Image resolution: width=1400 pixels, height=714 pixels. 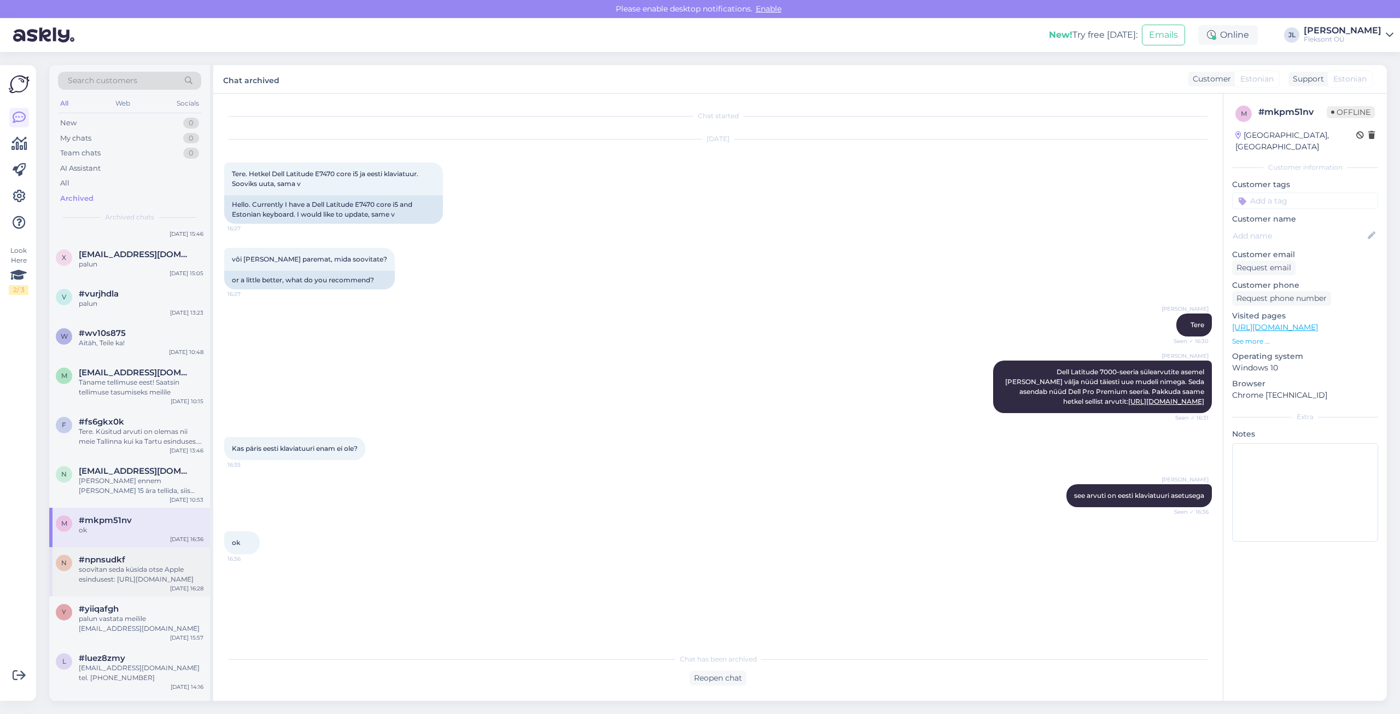 I want to click on span: #vurjhdla, so click(x=98, y=294).